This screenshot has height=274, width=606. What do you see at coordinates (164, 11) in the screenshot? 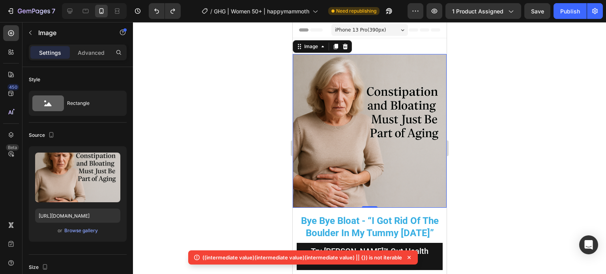
I see `div: Undo/Redo` at bounding box center [164, 11].